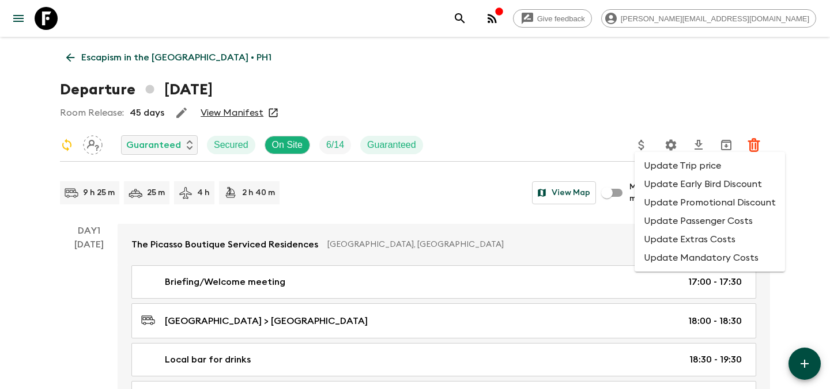  Describe the element at coordinates (709, 184) in the screenshot. I see `li: Update Early Bird Discount` at that location.